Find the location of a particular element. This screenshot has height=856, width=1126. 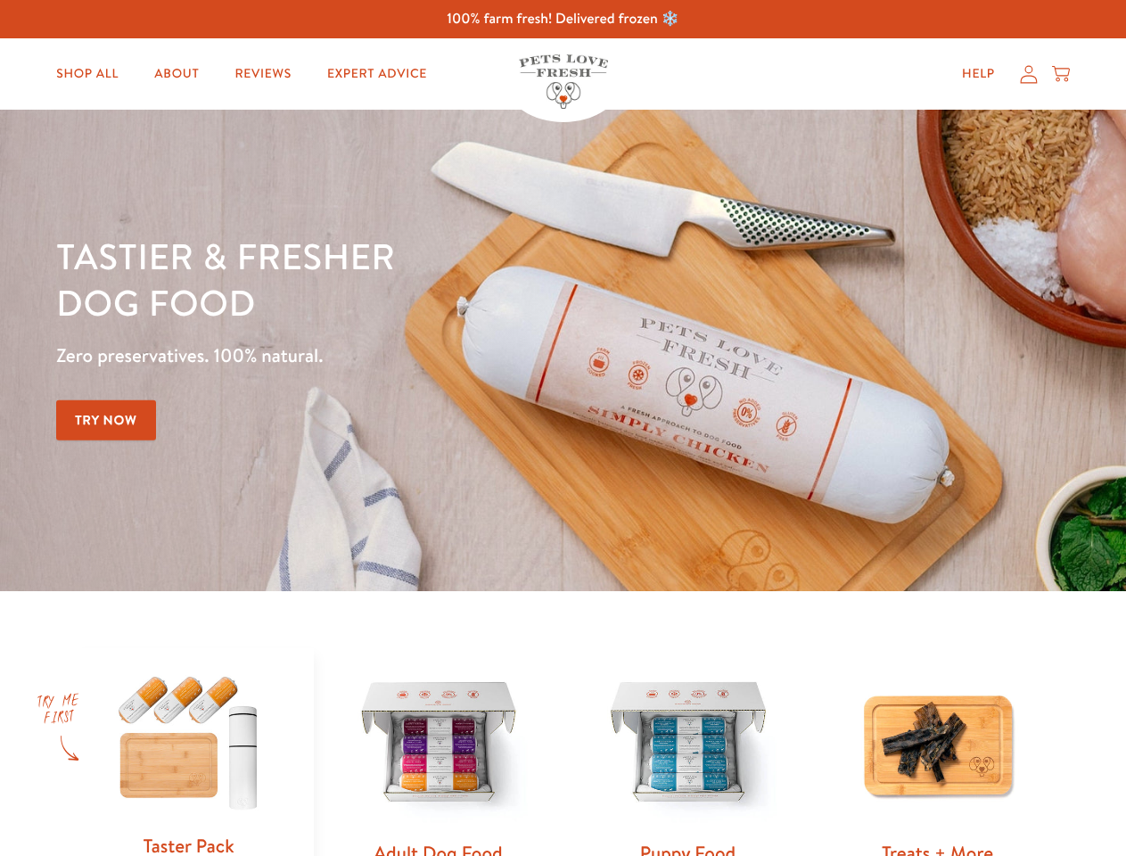

a: Try Now is located at coordinates (106, 420).